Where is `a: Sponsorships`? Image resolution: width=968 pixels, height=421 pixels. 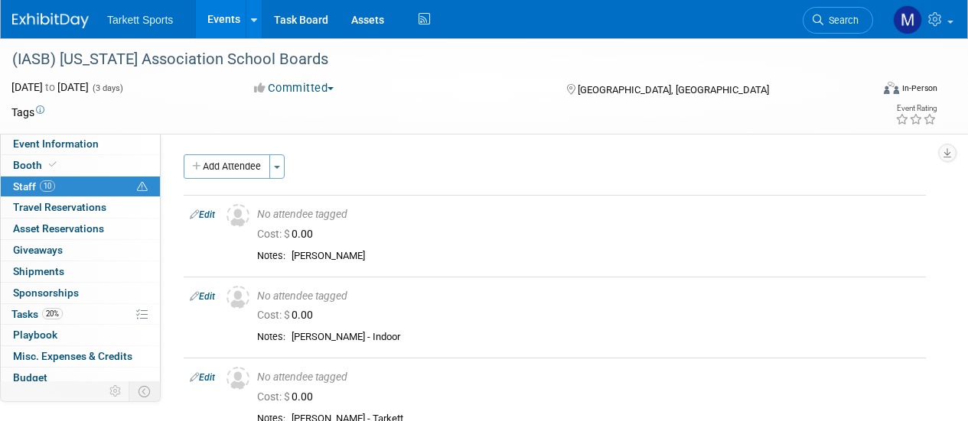
a: Sponsorships is located at coordinates (80, 293).